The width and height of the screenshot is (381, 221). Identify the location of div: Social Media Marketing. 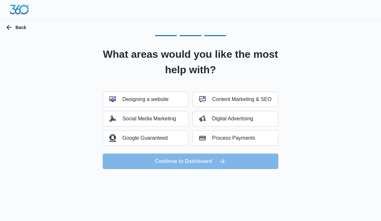
(143, 119).